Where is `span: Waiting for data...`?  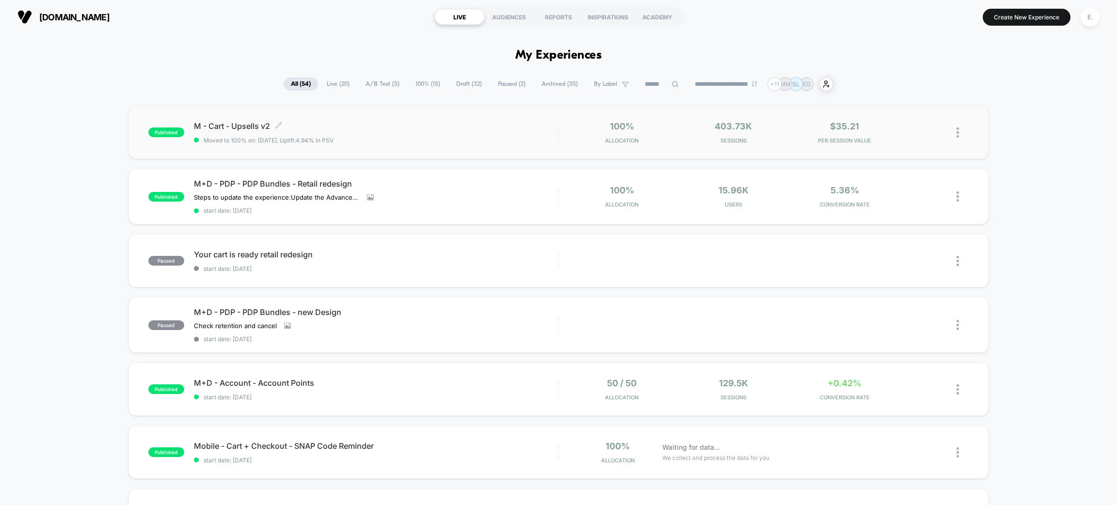
span: Waiting for data... is located at coordinates (691, 448).